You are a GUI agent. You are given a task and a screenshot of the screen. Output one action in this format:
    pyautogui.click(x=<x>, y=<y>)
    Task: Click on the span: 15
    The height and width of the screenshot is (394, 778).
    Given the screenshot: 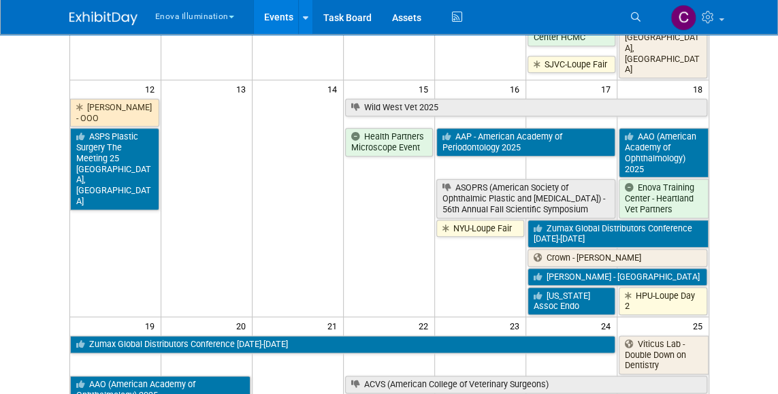 What is the action you would take?
    pyautogui.click(x=425, y=88)
    